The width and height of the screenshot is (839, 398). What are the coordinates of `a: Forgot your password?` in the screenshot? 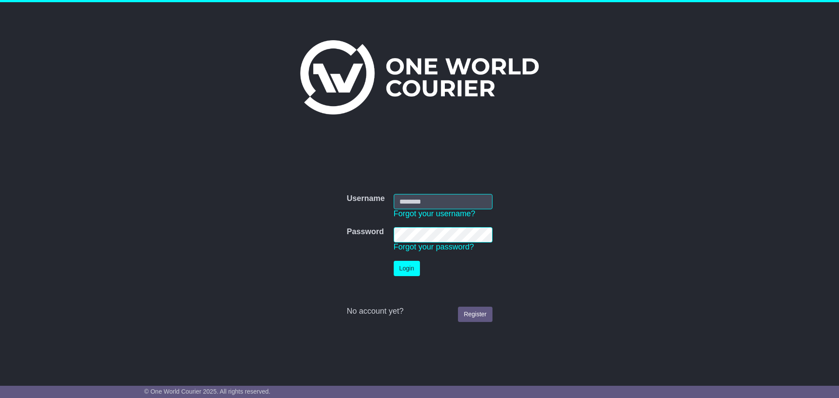 It's located at (434, 247).